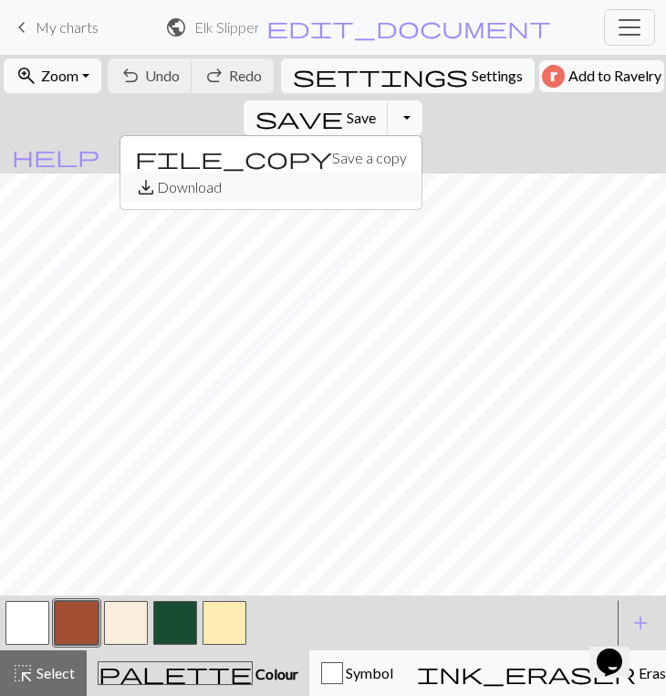 This screenshot has width=666, height=696. What do you see at coordinates (54, 672) in the screenshot?
I see `span: Select` at bounding box center [54, 672].